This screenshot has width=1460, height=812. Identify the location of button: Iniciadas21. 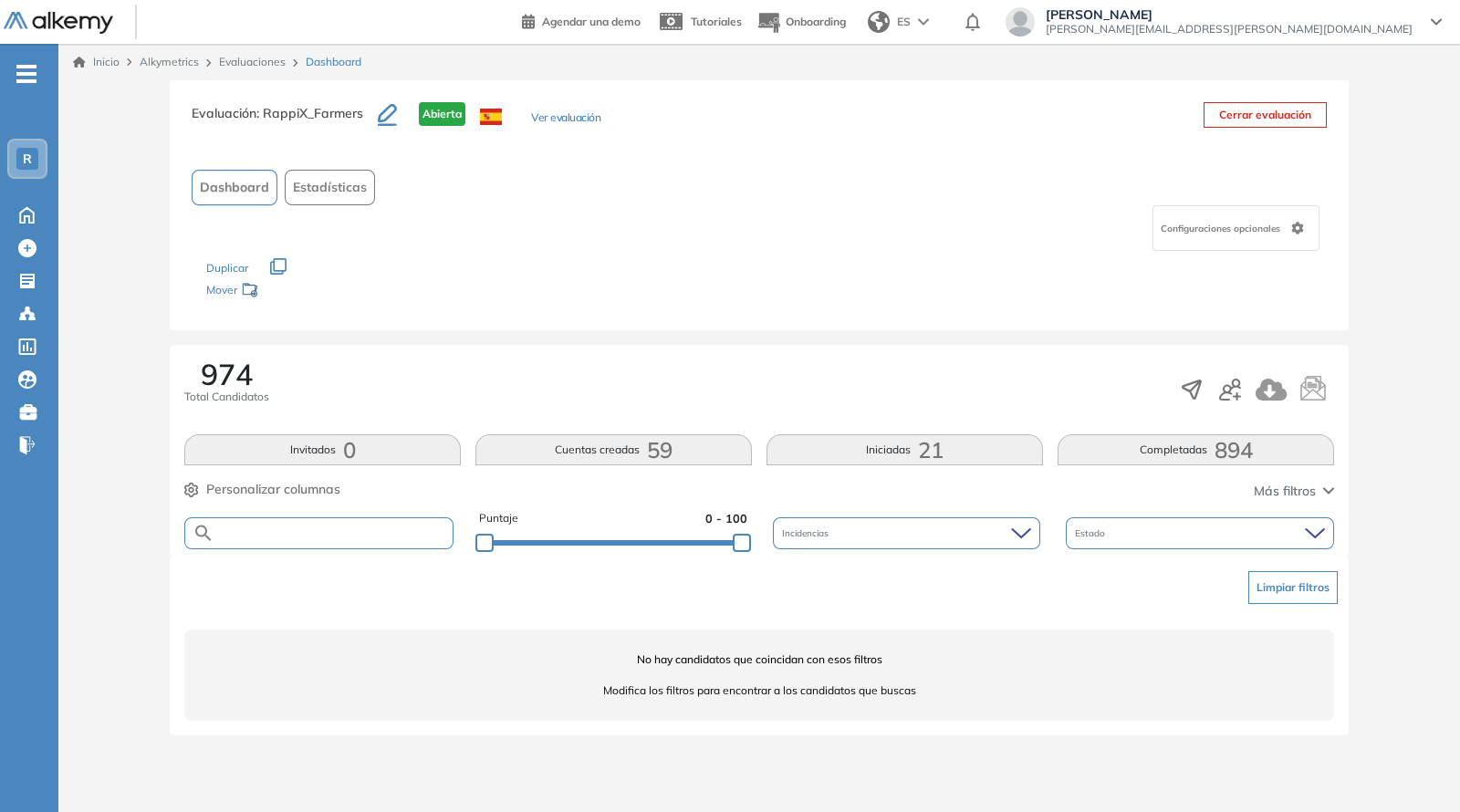
(904, 449).